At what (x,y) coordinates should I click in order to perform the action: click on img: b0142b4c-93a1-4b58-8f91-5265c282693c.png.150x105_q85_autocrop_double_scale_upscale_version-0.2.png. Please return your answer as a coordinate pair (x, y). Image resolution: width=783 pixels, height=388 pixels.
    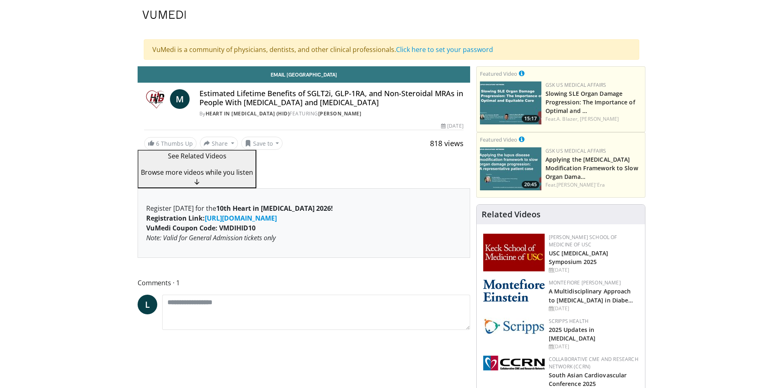
    Looking at the image, I should click on (514, 290).